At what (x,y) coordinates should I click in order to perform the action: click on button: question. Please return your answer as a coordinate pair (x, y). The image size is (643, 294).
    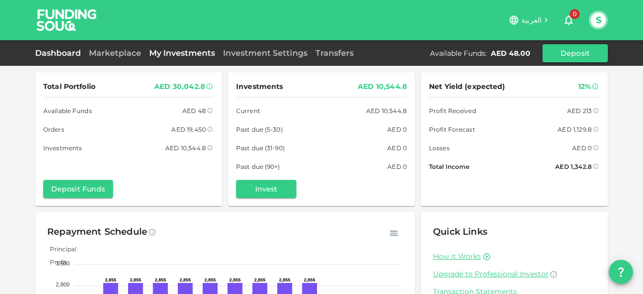
    Looking at the image, I should click on (621, 272).